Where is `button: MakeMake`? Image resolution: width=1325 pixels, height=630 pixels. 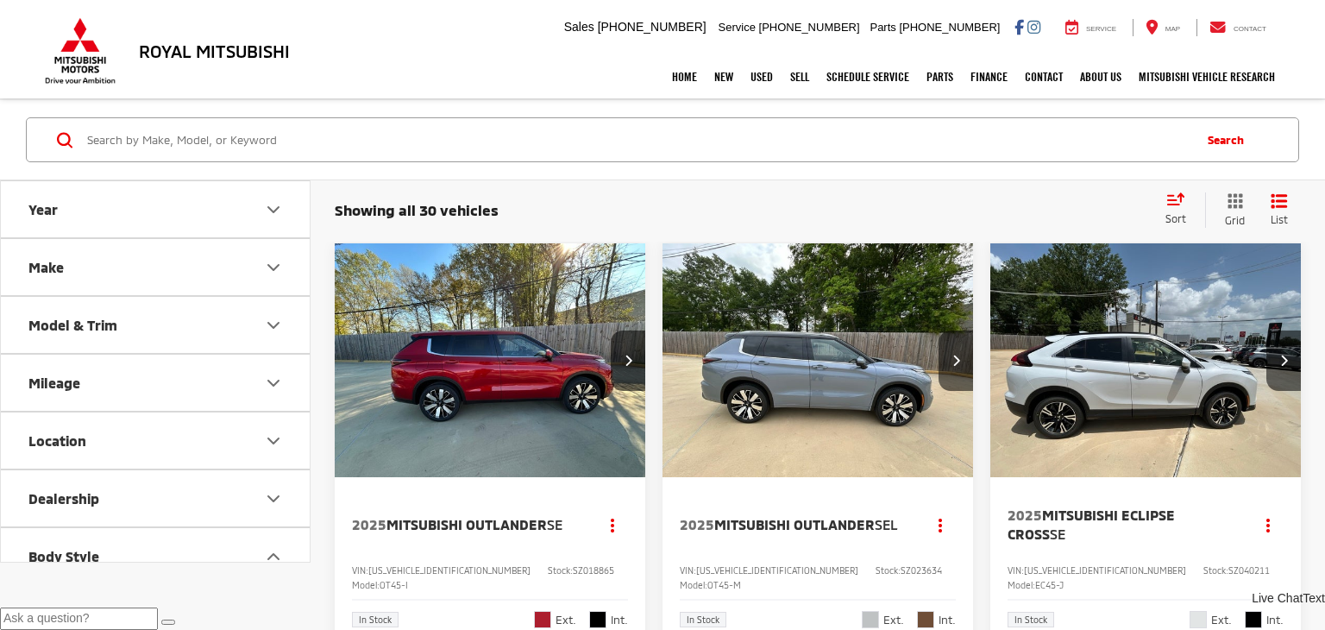
button: MakeMake is located at coordinates (156, 266).